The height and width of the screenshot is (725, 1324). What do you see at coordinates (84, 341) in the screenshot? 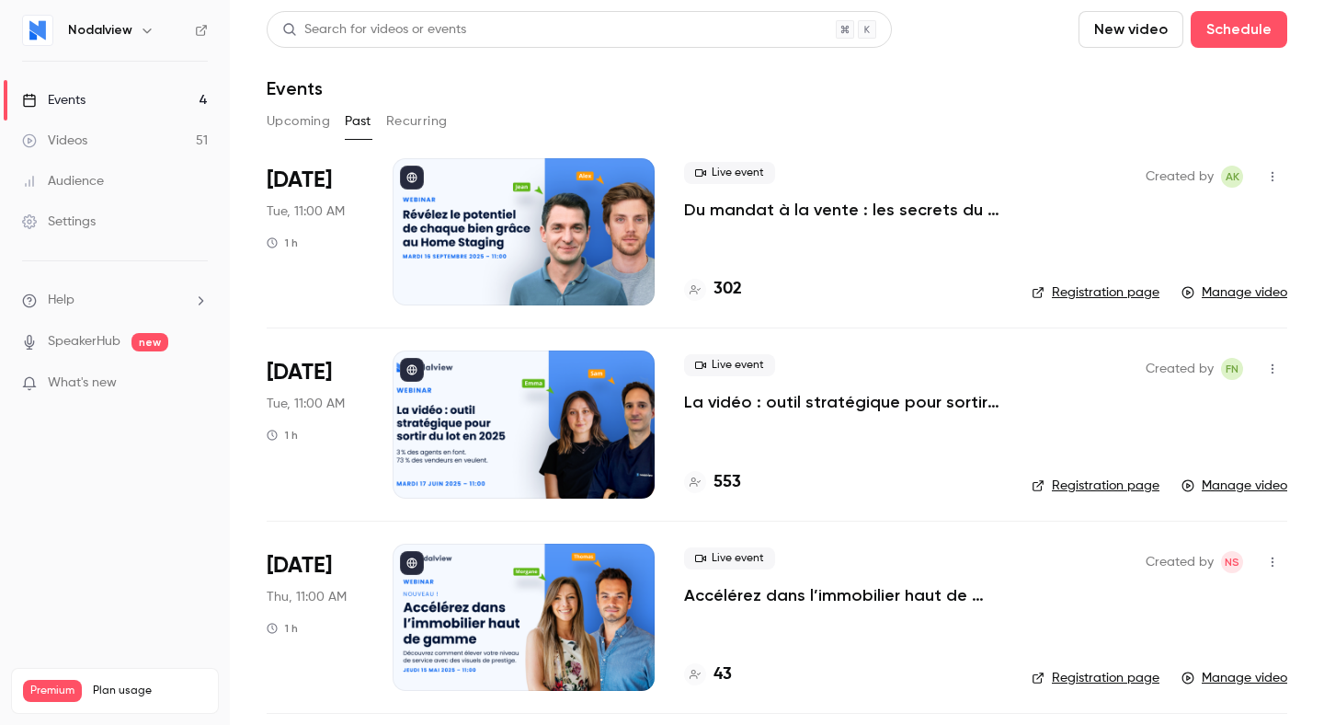
I see `a: SpeakerHub` at bounding box center [84, 341].